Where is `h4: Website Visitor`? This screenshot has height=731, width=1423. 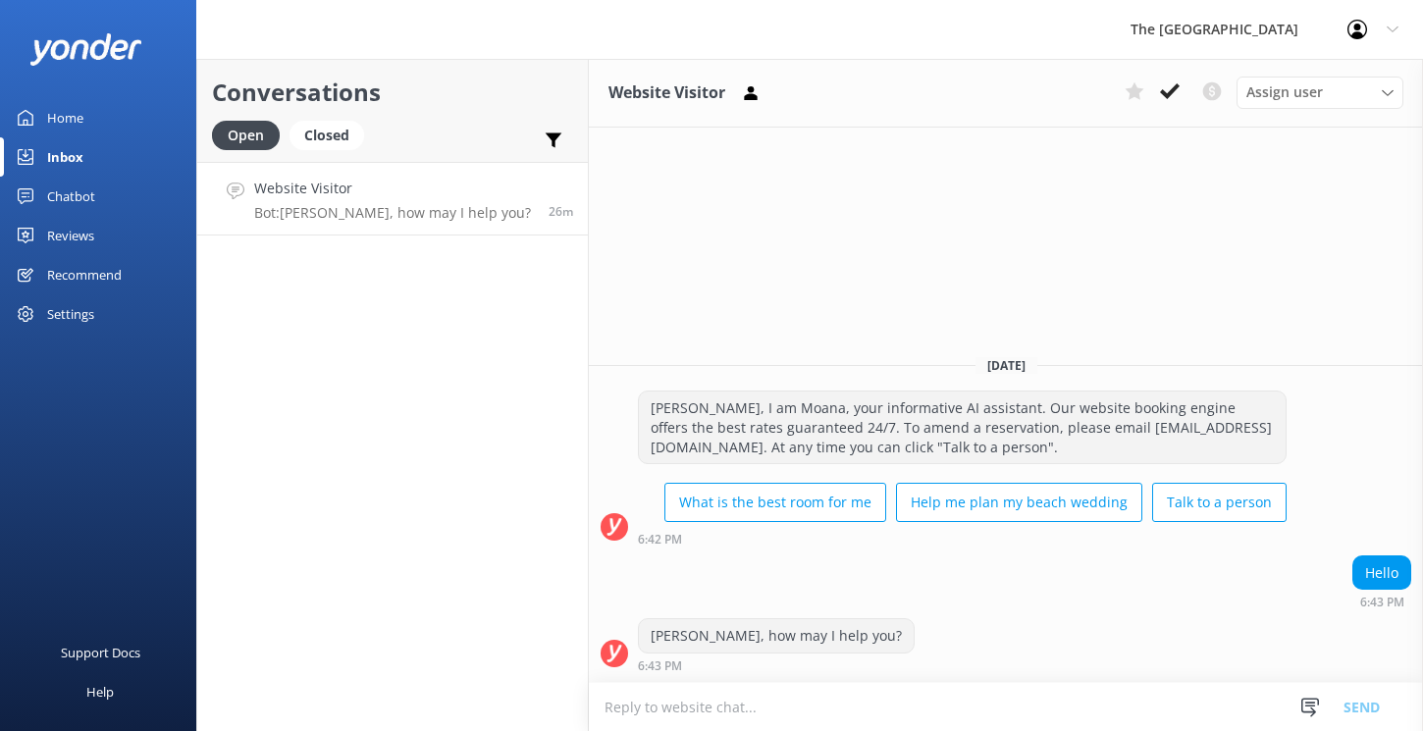 h4: Website Visitor is located at coordinates (393, 188).